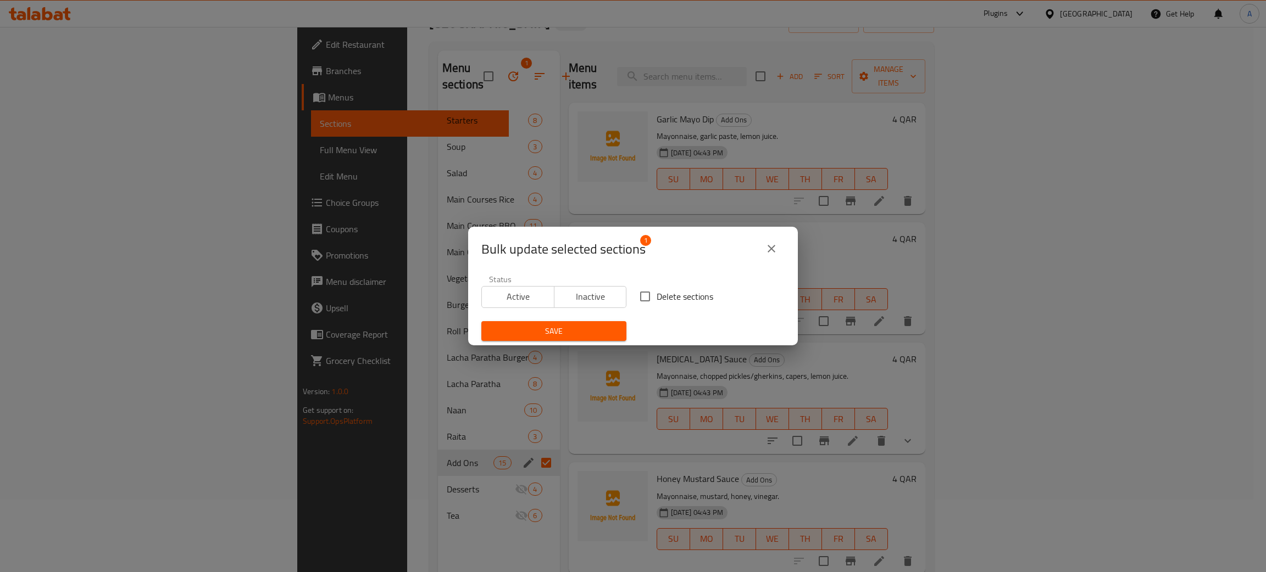 The width and height of the screenshot is (1266, 572). I want to click on span: Inactive, so click(590, 297).